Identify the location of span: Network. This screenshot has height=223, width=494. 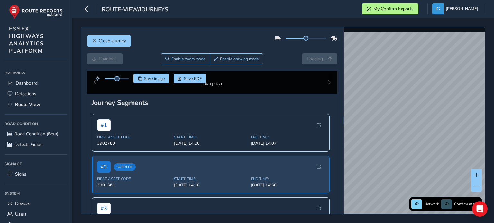
(431, 204).